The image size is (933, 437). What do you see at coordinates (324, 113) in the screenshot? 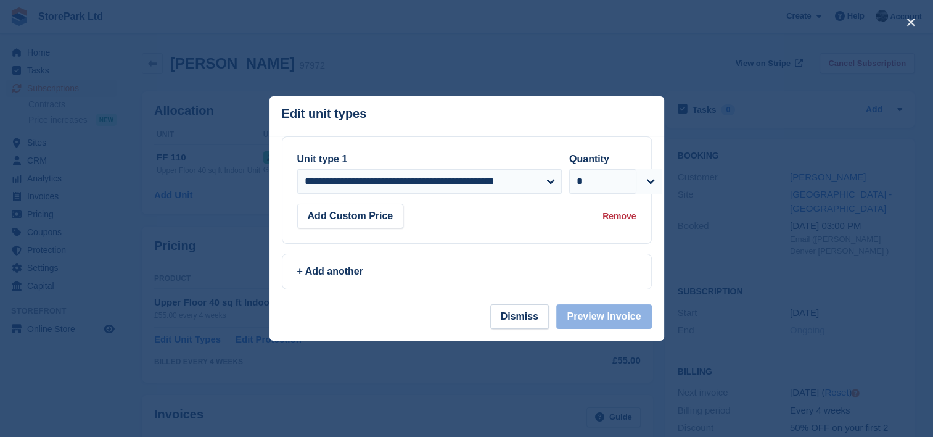
I see `p: Edit unit types` at bounding box center [324, 113].